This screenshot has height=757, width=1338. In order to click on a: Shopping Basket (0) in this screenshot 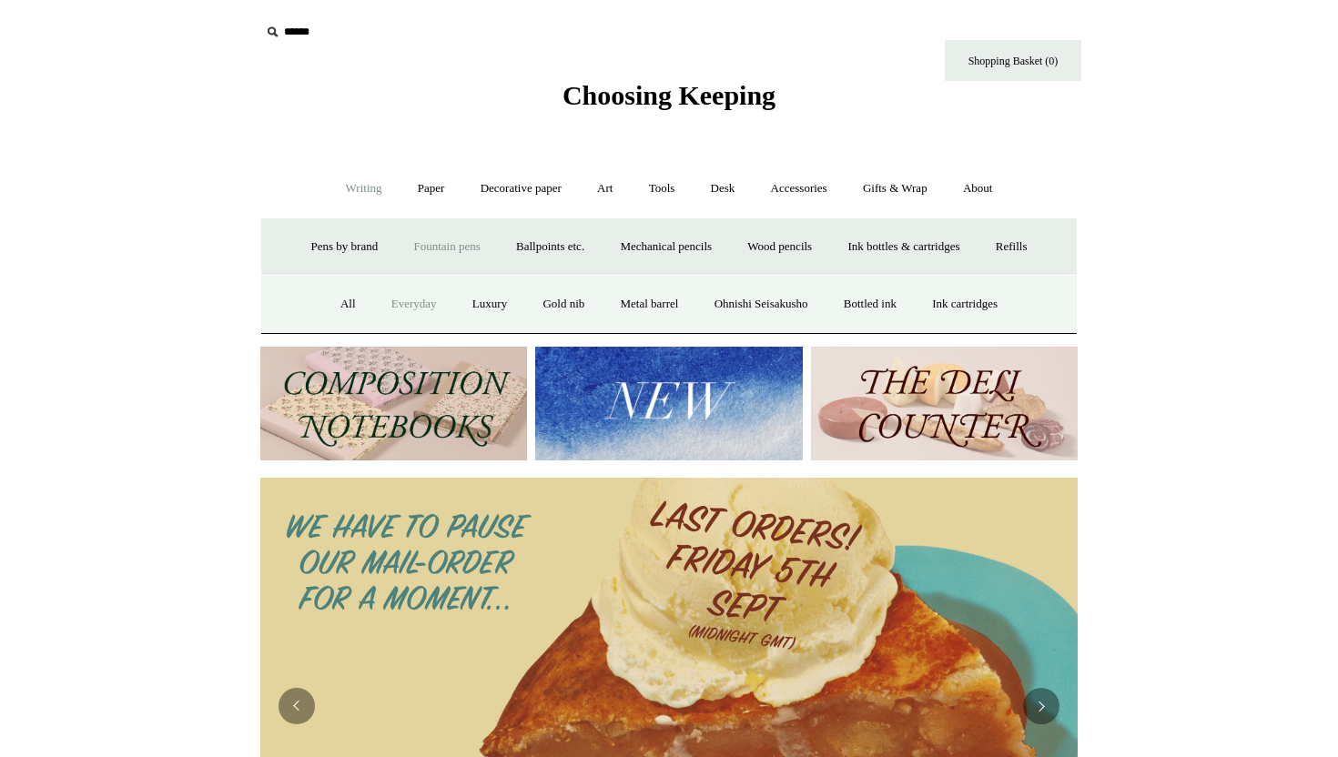, I will do `click(1013, 60)`.